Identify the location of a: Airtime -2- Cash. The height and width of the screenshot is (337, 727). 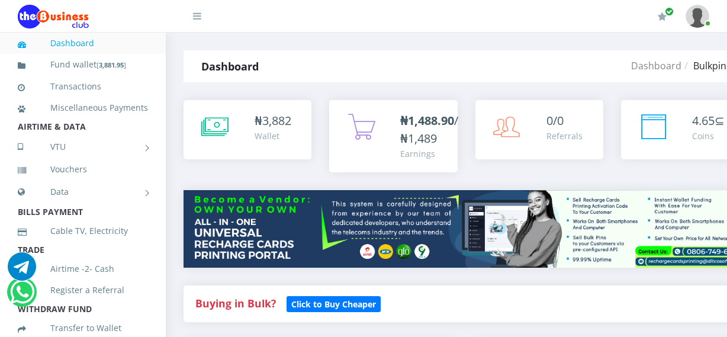
(83, 269).